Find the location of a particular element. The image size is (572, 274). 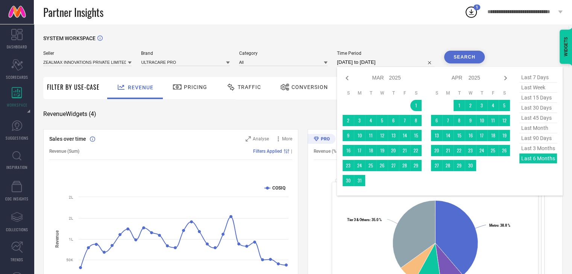

span: Sales over time is located at coordinates (68, 139).